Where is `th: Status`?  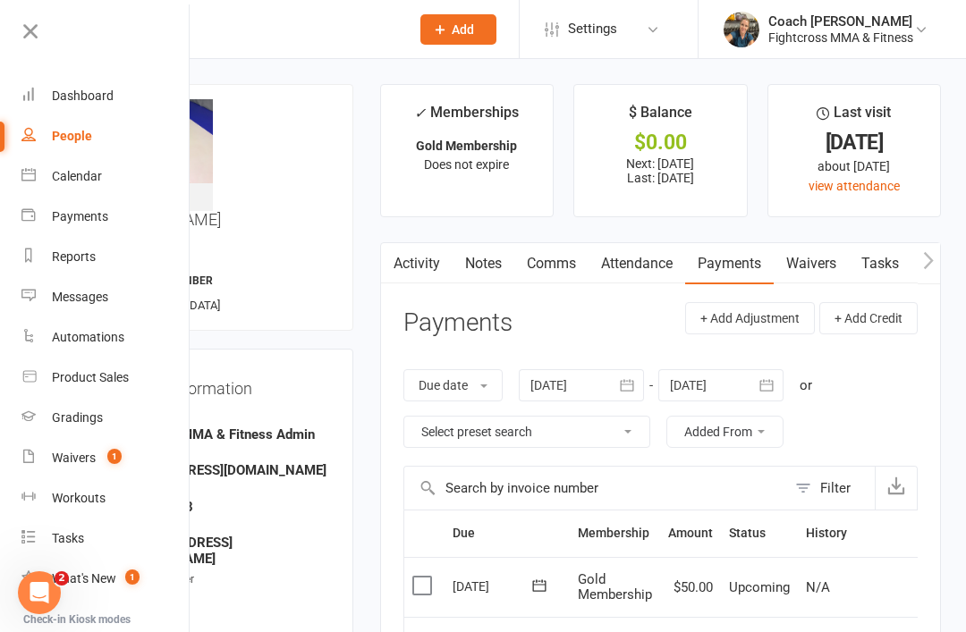 th: Status is located at coordinates (759, 533).